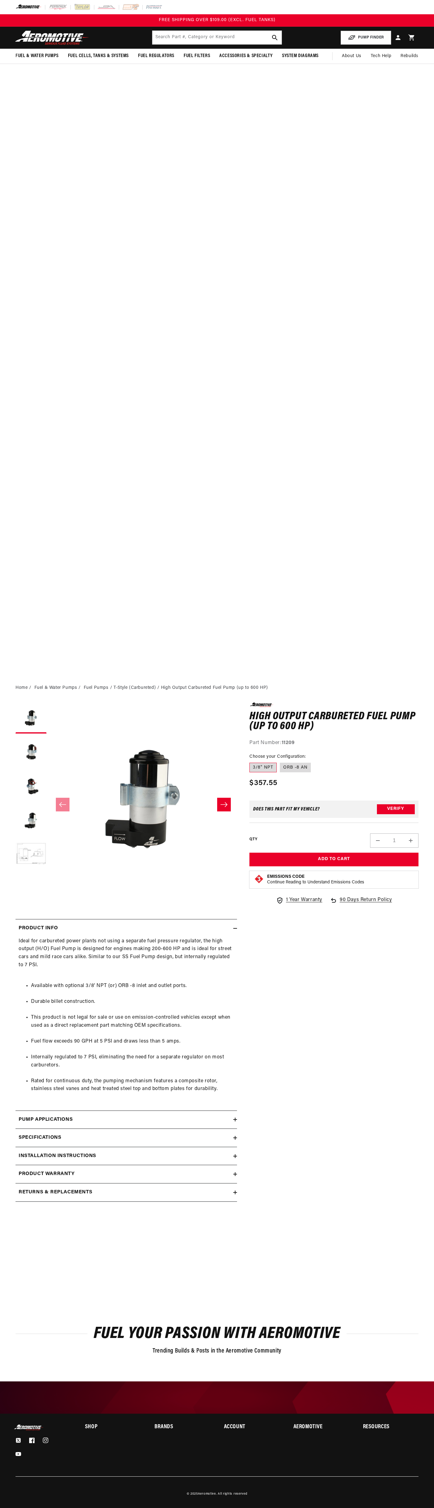 The width and height of the screenshot is (434, 1508). I want to click on media-gallery: Gallery Viewer, so click(126, 805).